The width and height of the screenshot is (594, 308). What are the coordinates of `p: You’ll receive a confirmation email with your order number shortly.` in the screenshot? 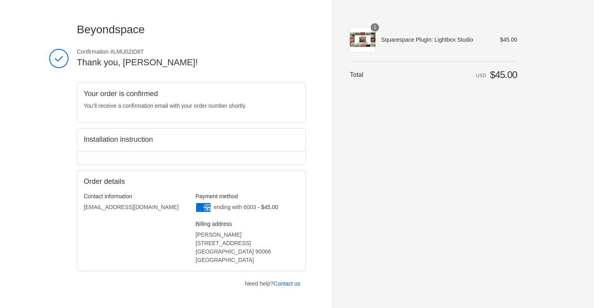 It's located at (191, 106).